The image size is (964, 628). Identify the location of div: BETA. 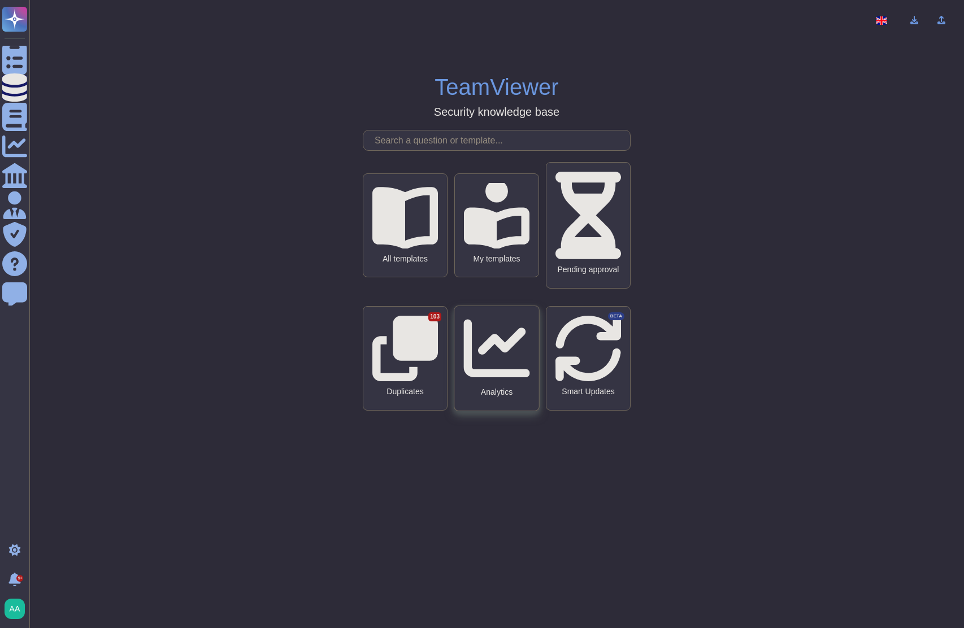
(616, 316).